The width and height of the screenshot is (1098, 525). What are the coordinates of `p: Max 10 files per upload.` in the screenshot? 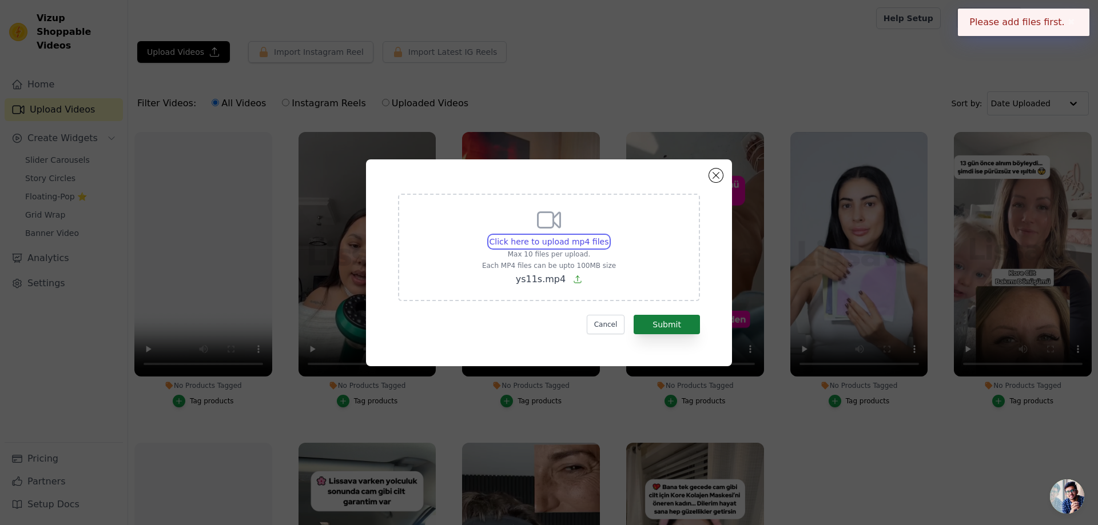 It's located at (549, 254).